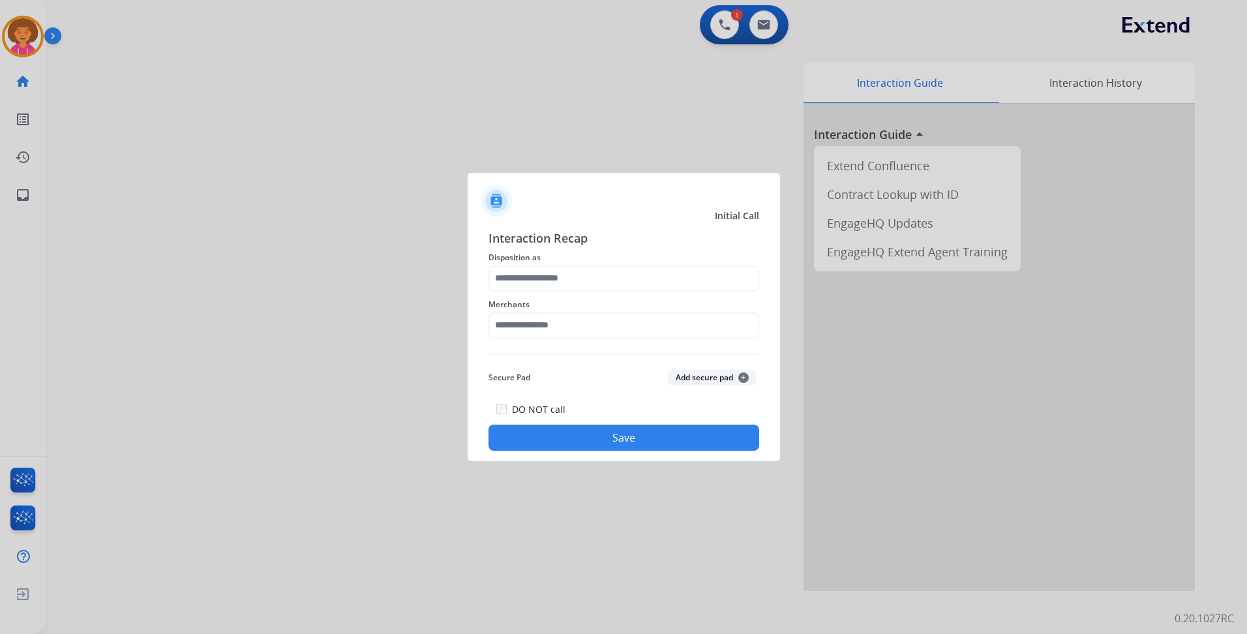 The width and height of the screenshot is (1247, 634). I want to click on button: Add secure pad+, so click(712, 378).